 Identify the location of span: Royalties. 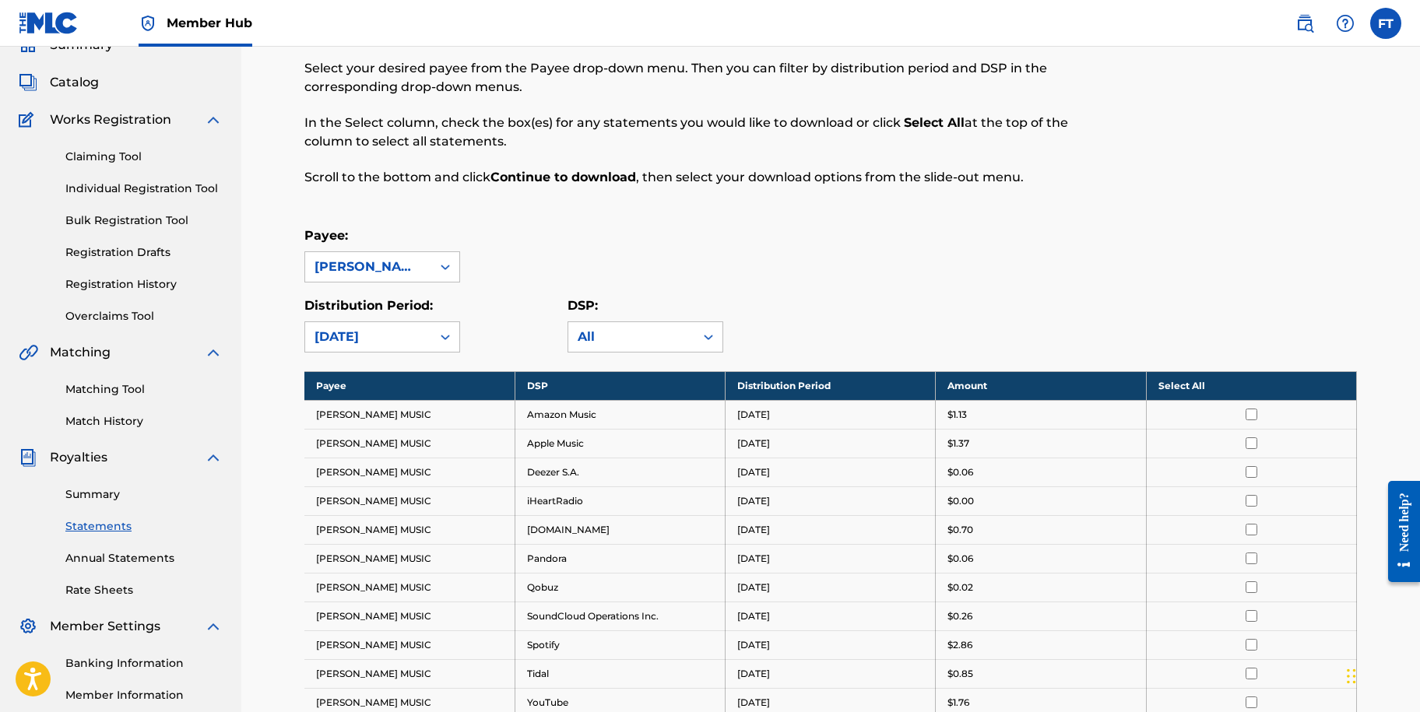
(79, 458).